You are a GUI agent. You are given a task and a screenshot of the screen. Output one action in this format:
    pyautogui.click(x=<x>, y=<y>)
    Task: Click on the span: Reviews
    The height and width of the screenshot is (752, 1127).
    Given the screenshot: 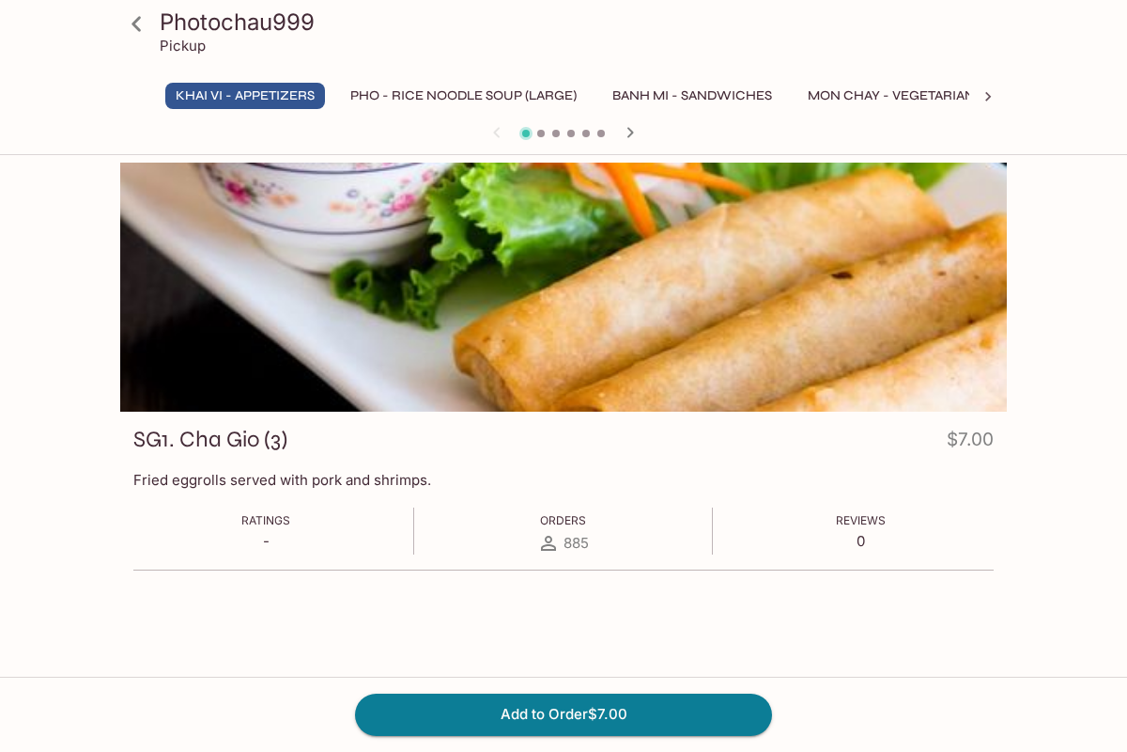 What is the action you would take?
    pyautogui.click(x=861, y=520)
    